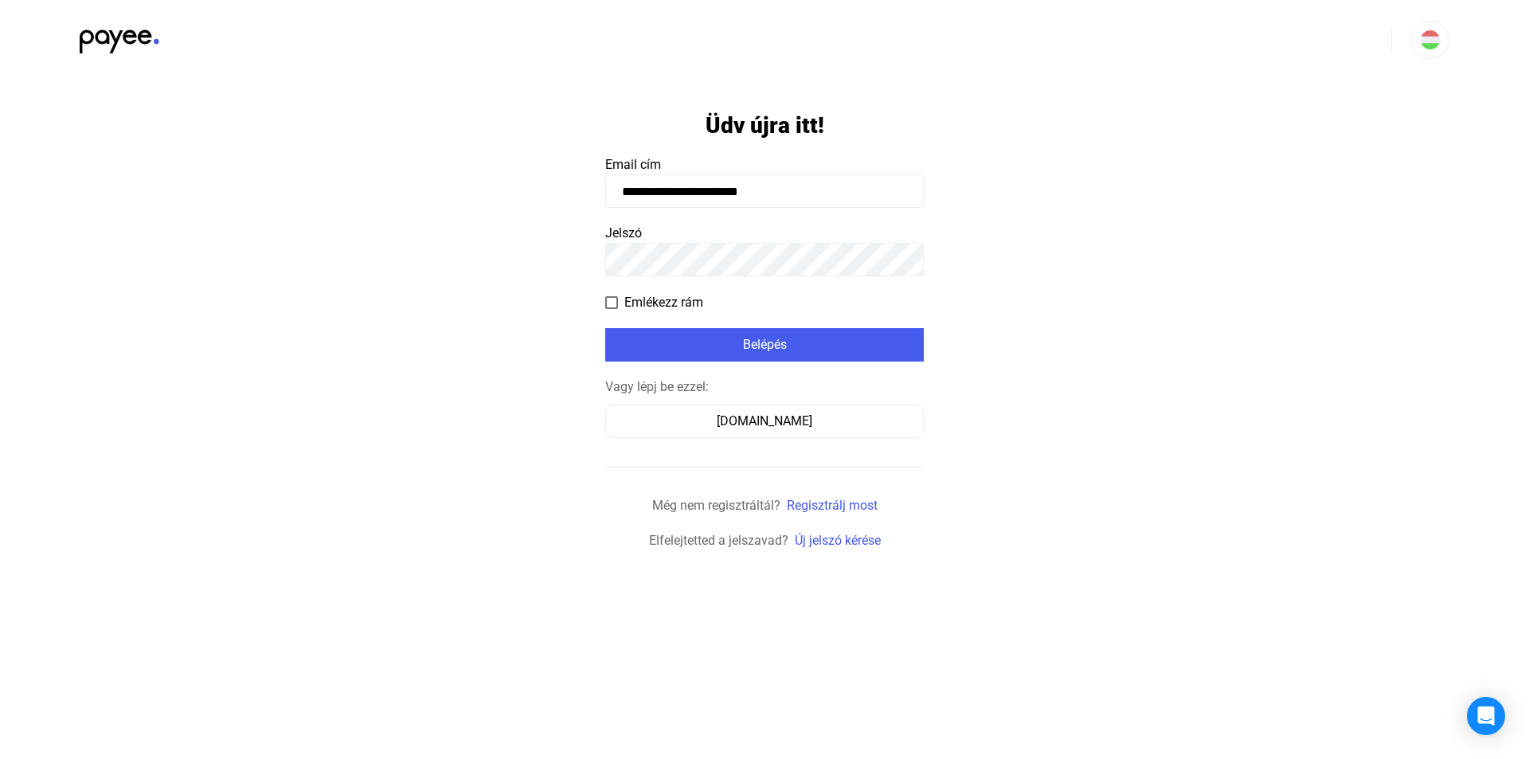 The width and height of the screenshot is (1529, 759). What do you see at coordinates (624, 233) in the screenshot?
I see `span: Jelszó` at bounding box center [624, 233].